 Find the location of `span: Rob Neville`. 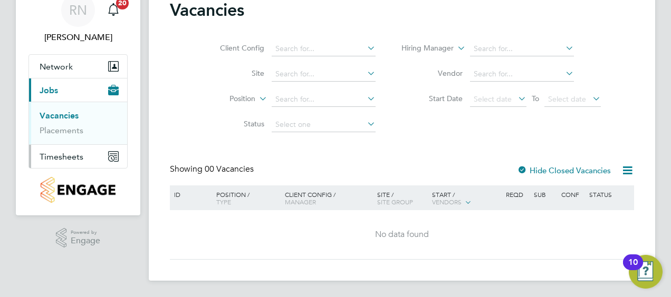

span: Rob Neville is located at coordinates (78, 37).